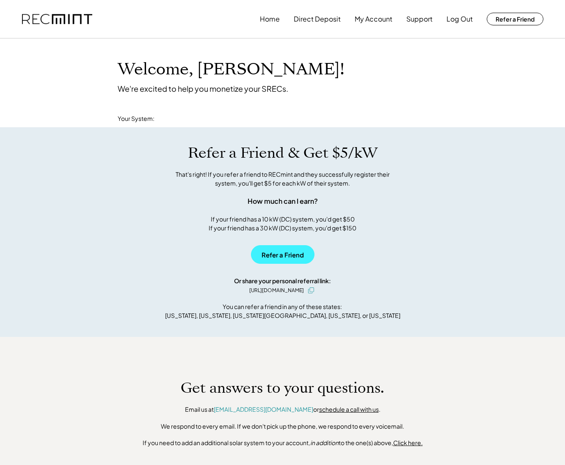  What do you see at coordinates (203, 88) in the screenshot?
I see `div: We're excited to help you monetize your SRECs.` at bounding box center [203, 88].